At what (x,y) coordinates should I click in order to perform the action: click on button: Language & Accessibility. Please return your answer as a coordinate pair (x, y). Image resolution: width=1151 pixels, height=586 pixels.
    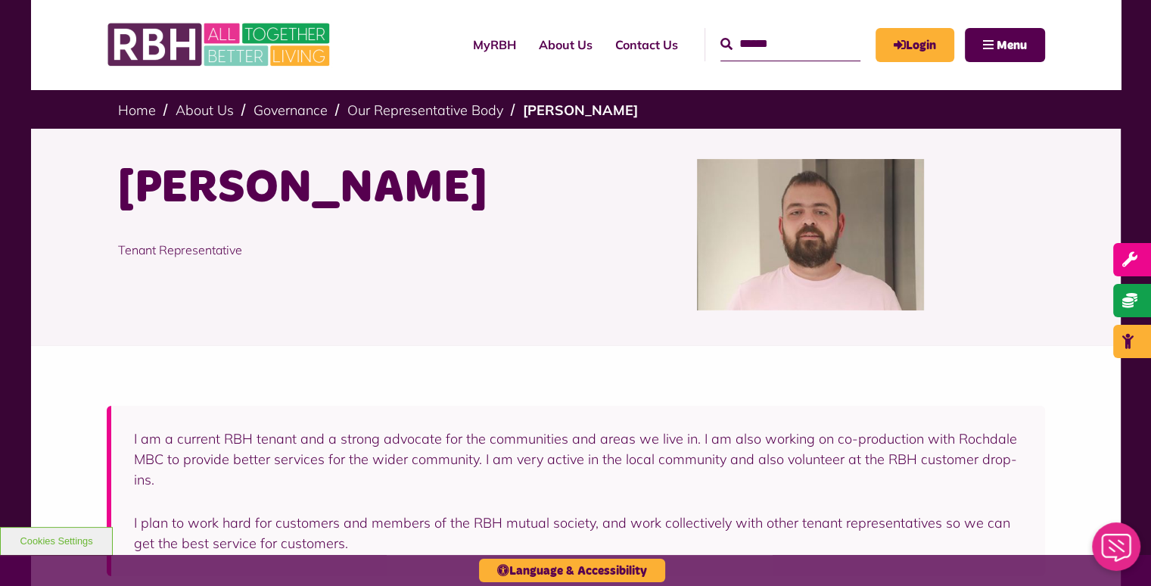
    Looking at the image, I should click on (572, 570).